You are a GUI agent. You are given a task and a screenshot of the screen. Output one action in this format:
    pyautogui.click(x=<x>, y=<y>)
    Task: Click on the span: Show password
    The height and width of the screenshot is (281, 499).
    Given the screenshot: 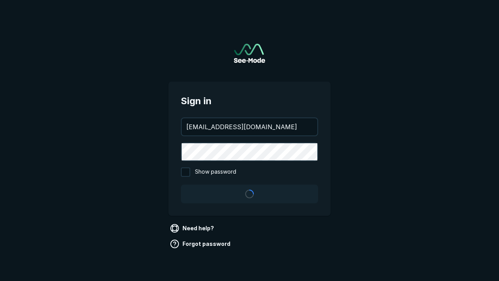 What is the action you would take?
    pyautogui.click(x=216, y=172)
    